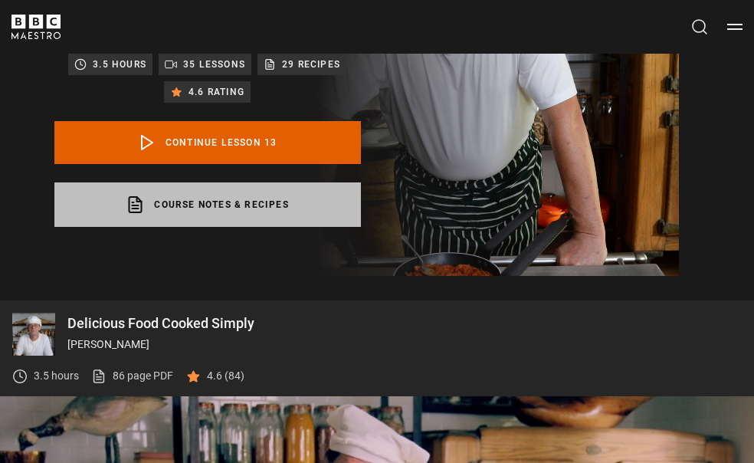 The height and width of the screenshot is (463, 754). Describe the element at coordinates (735, 27) in the screenshot. I see `button: Toggle navigation` at that location.